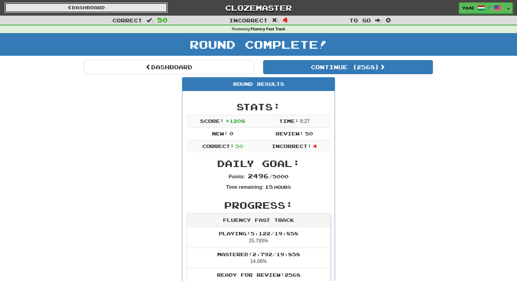 This screenshot has width=517, height=281. Describe the element at coordinates (268, 176) in the screenshot. I see `span: / 5000` at that location.